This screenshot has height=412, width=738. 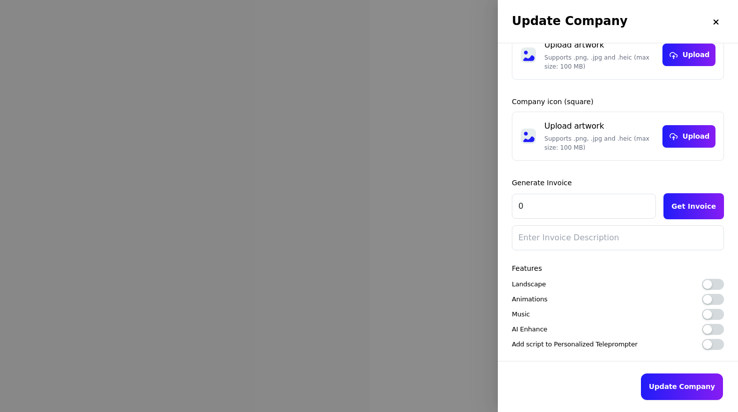 I want to click on p: Landscape, so click(x=529, y=284).